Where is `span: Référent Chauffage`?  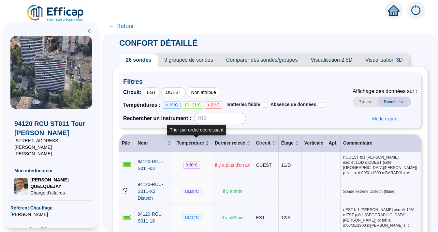
span: Référent Chauffage is located at coordinates (51, 207).